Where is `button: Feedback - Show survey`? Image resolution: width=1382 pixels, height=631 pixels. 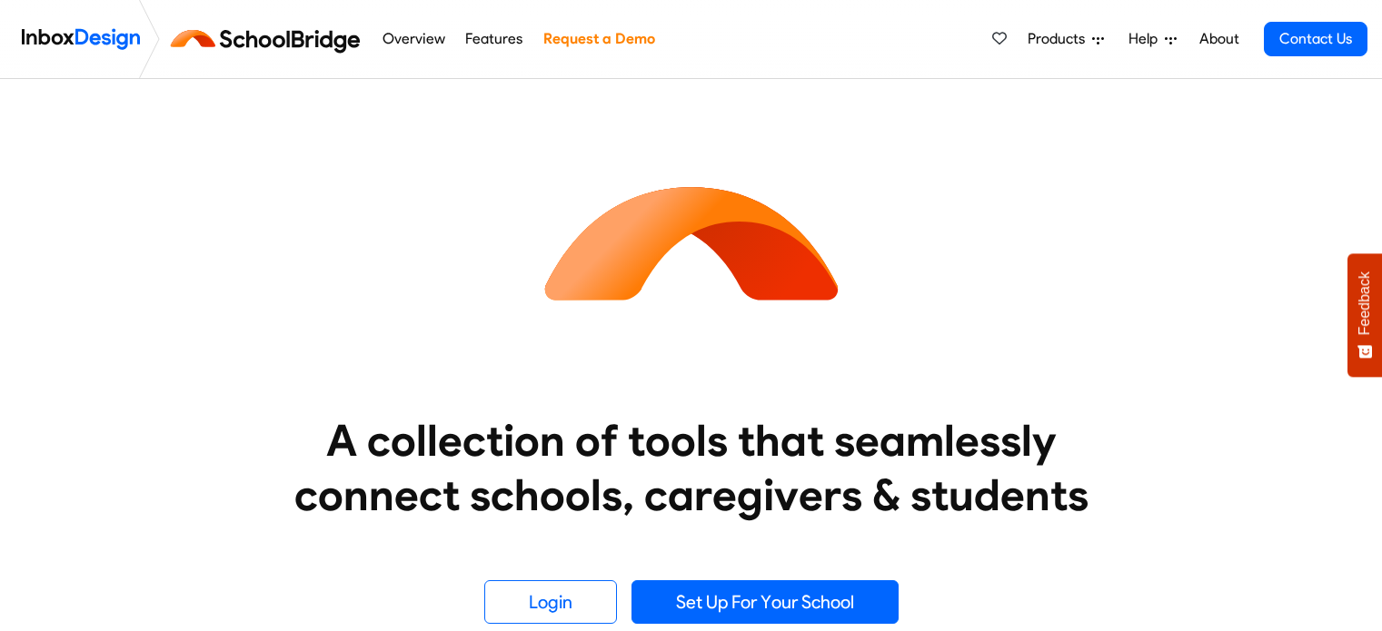 button: Feedback - Show survey is located at coordinates (1364, 315).